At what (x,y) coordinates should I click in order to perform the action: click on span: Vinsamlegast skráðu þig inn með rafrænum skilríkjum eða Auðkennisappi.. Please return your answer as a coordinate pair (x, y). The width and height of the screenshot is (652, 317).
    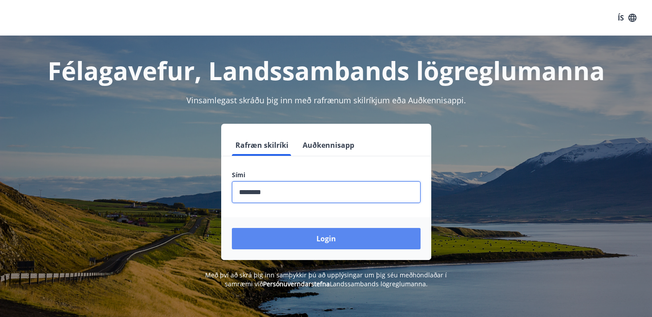
    Looking at the image, I should click on (326, 100).